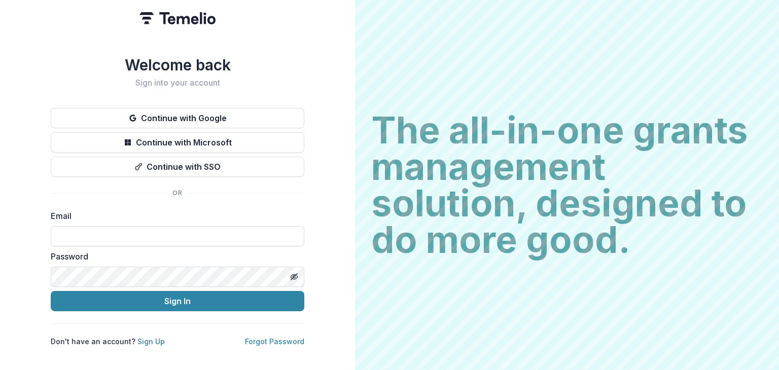  What do you see at coordinates (178, 167) in the screenshot?
I see `button: Continue with SSO` at bounding box center [178, 167].